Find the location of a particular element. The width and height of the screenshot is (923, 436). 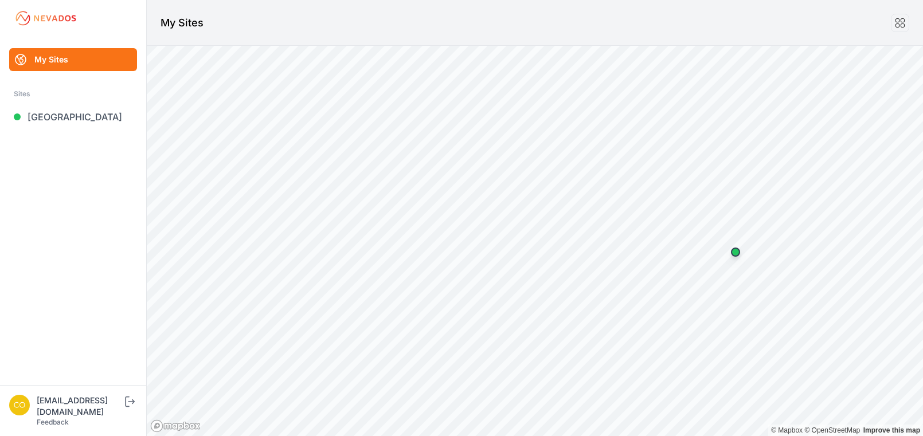

a: Mapbox logo is located at coordinates (175, 426).